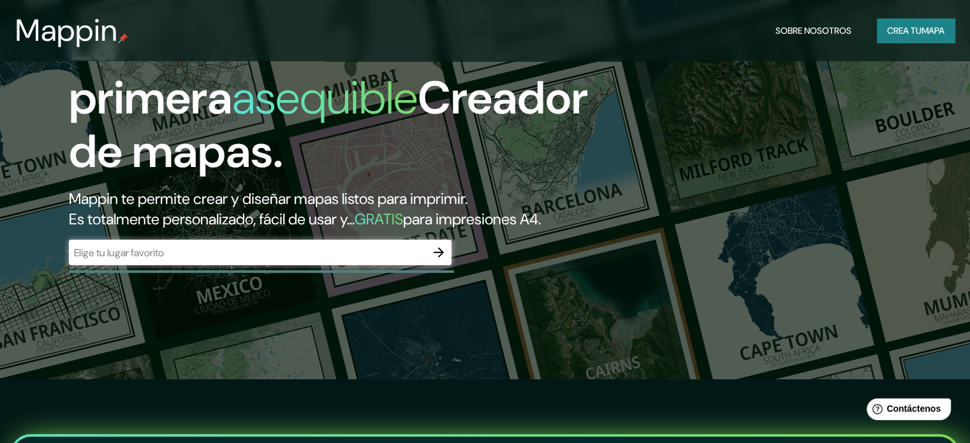 The height and width of the screenshot is (443, 970). Describe the element at coordinates (328, 124) in the screenshot. I see `font: Creador de mapas.` at that location.